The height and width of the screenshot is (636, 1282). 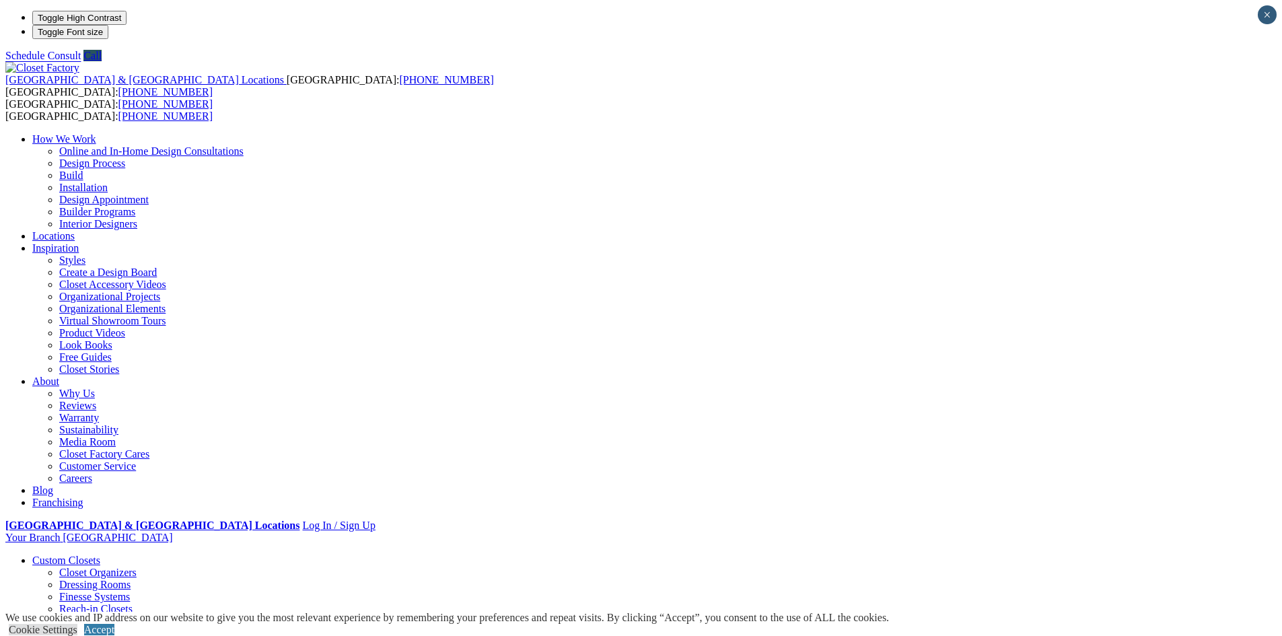 What do you see at coordinates (85, 357) in the screenshot?
I see `a: Free Guides` at bounding box center [85, 357].